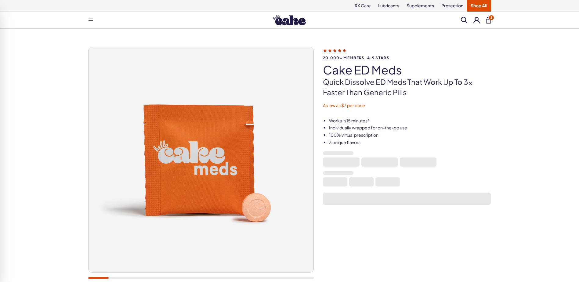 This screenshot has width=579, height=282. What do you see at coordinates (410, 135) in the screenshot?
I see `li: 100% virtual prescription` at bounding box center [410, 135].